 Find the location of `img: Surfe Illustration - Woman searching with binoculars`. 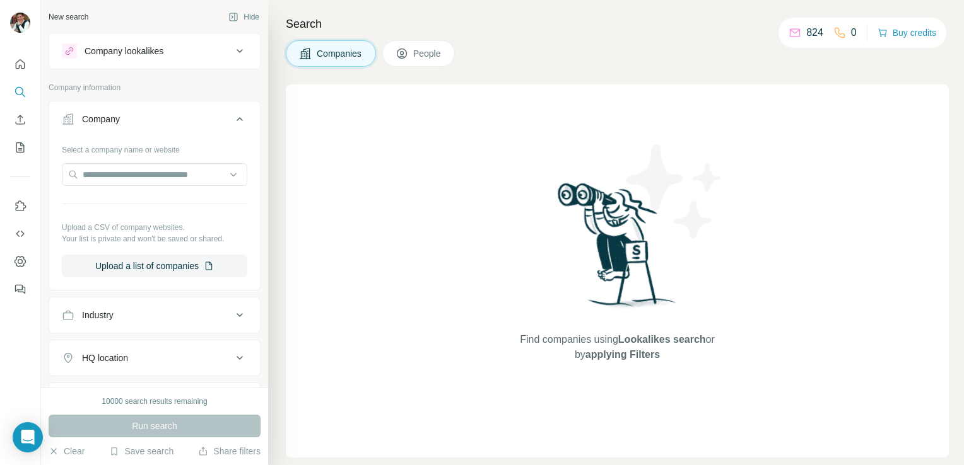

img: Surfe Illustration - Woman searching with binoculars is located at coordinates (617, 250).